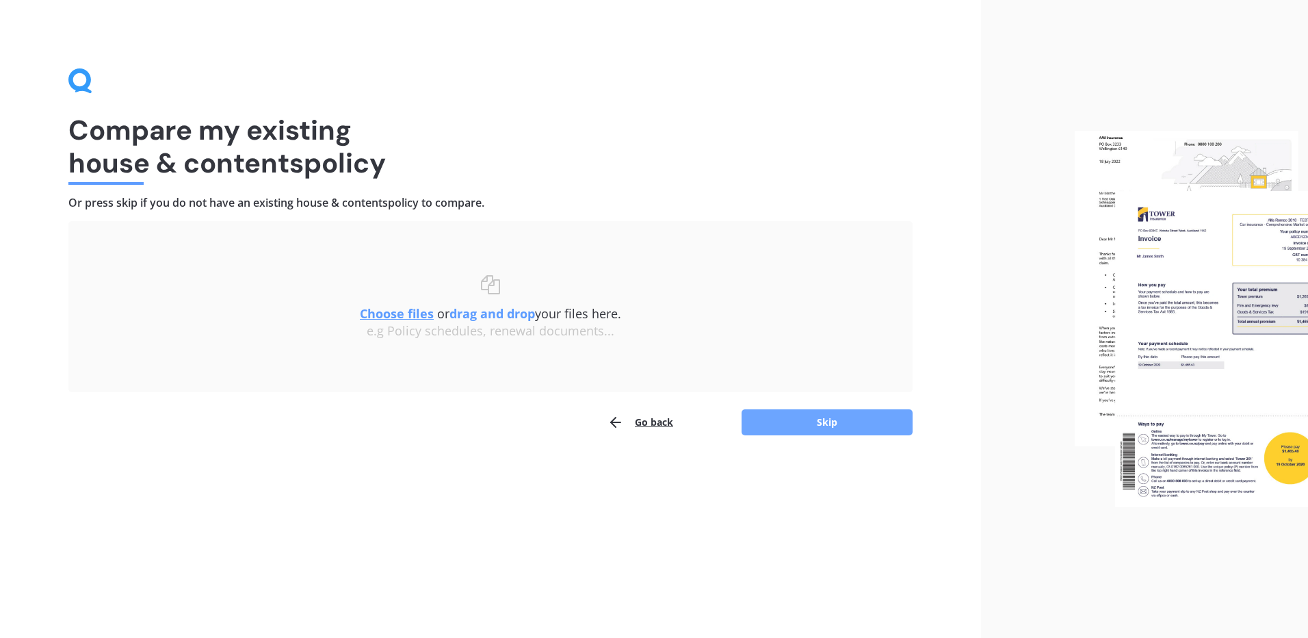 The width and height of the screenshot is (1308, 638). I want to click on img: files.webp, so click(1191, 319).